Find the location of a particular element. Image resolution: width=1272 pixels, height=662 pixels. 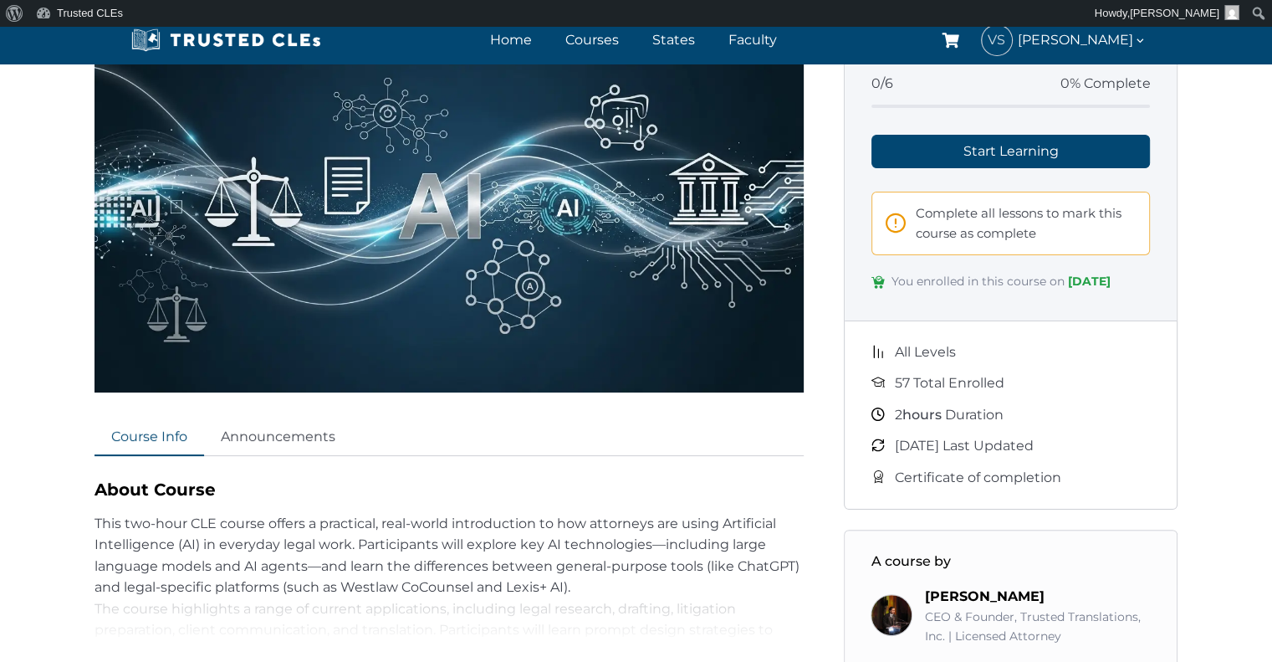

span: VS is located at coordinates (997, 40).